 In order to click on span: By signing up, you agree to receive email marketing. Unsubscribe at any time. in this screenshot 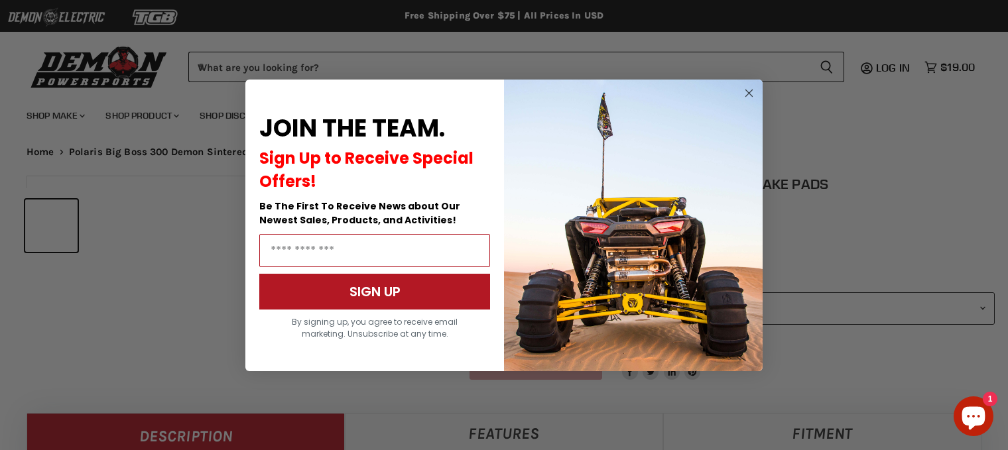, I will do `click(375, 327)`.